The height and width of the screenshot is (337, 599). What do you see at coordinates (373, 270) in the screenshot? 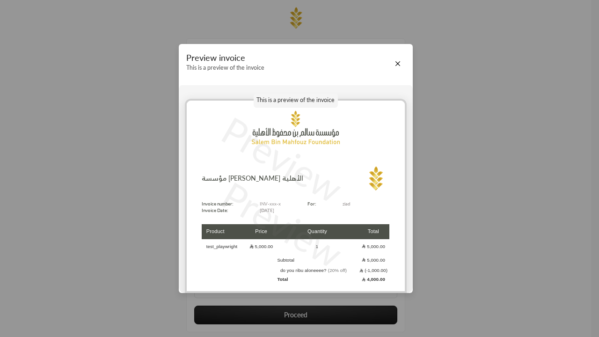
I see `td: (-1,000.00)` at bounding box center [373, 270].